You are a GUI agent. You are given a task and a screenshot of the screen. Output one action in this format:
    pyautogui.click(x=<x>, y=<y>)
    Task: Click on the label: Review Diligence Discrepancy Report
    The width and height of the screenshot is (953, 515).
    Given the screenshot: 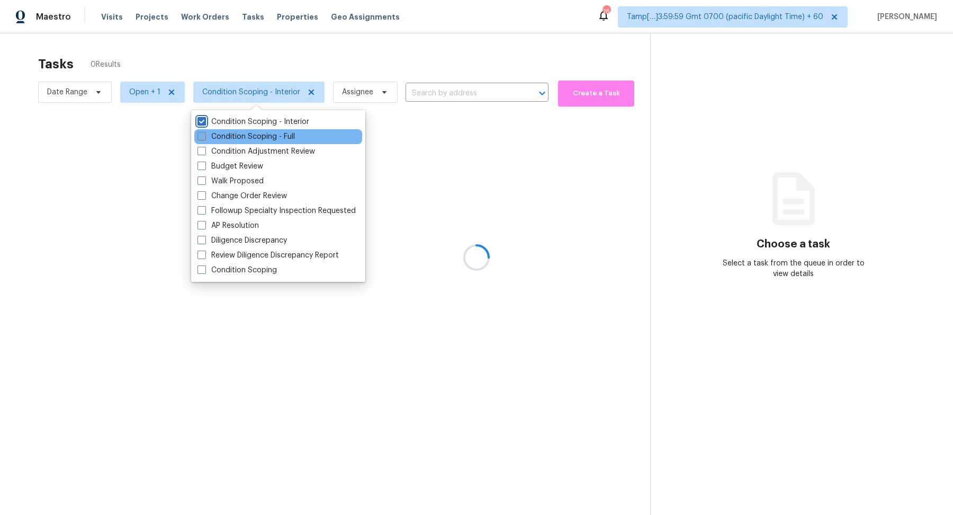 What is the action you would take?
    pyautogui.click(x=268, y=255)
    